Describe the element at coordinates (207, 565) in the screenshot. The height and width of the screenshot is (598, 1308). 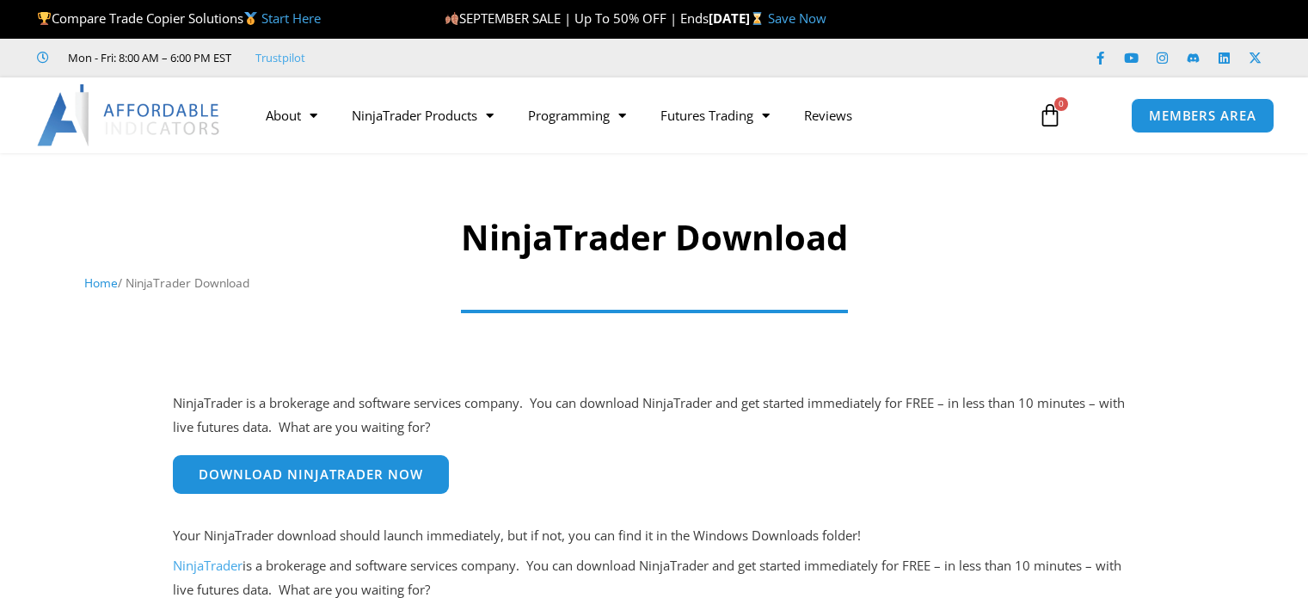
I see `a: NinjaTrader` at that location.